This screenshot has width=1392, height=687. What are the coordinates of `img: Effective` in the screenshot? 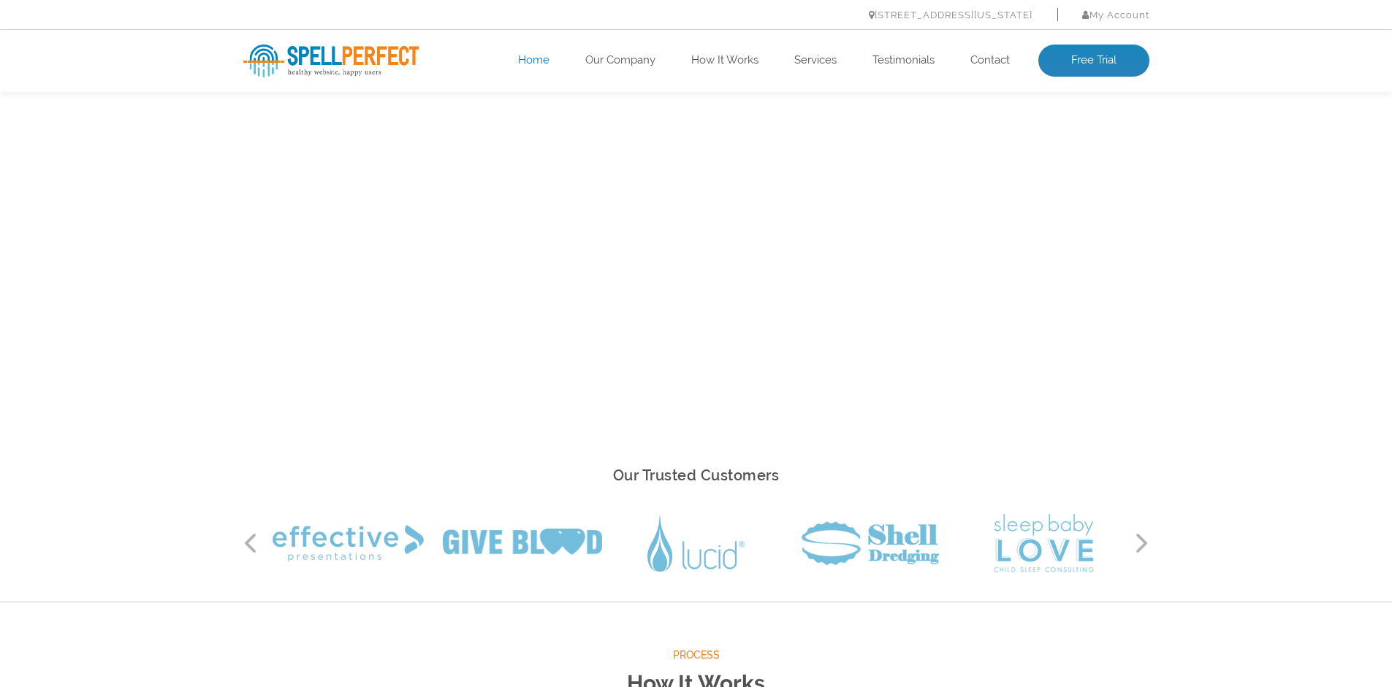 It's located at (348, 544).